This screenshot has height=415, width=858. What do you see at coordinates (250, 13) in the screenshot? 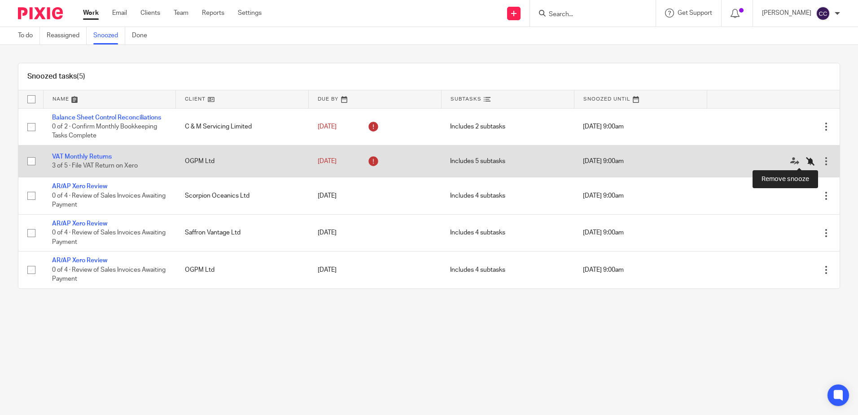
I see `a: Settings` at bounding box center [250, 13].